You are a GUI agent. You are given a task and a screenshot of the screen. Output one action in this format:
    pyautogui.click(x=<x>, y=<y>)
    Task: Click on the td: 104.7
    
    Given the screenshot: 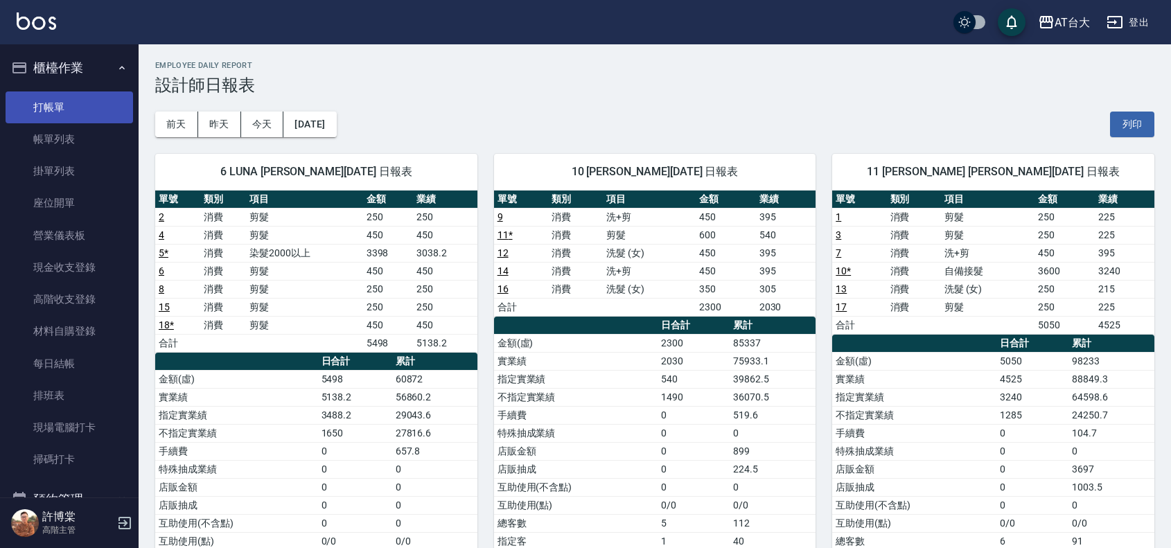 What is the action you would take?
    pyautogui.click(x=1111, y=433)
    